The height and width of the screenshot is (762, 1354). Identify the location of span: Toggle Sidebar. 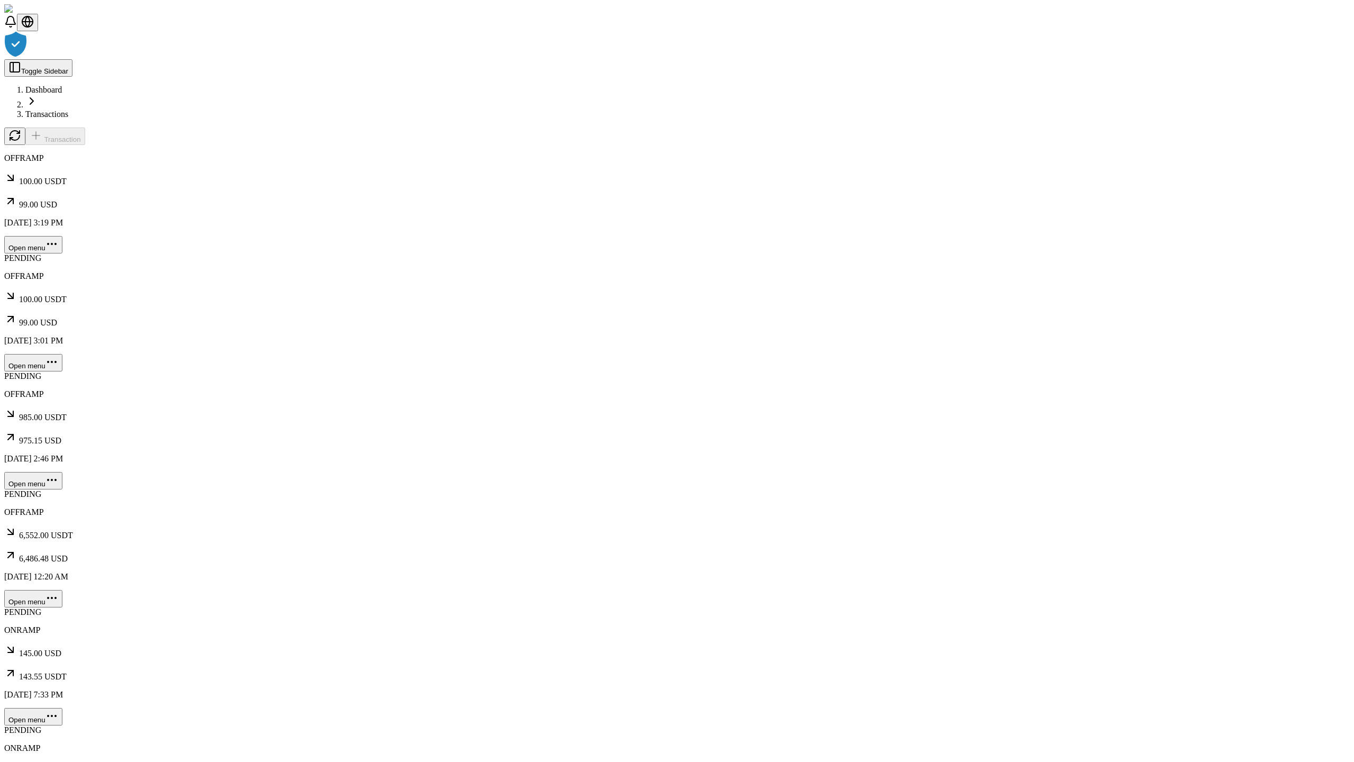
(44, 71).